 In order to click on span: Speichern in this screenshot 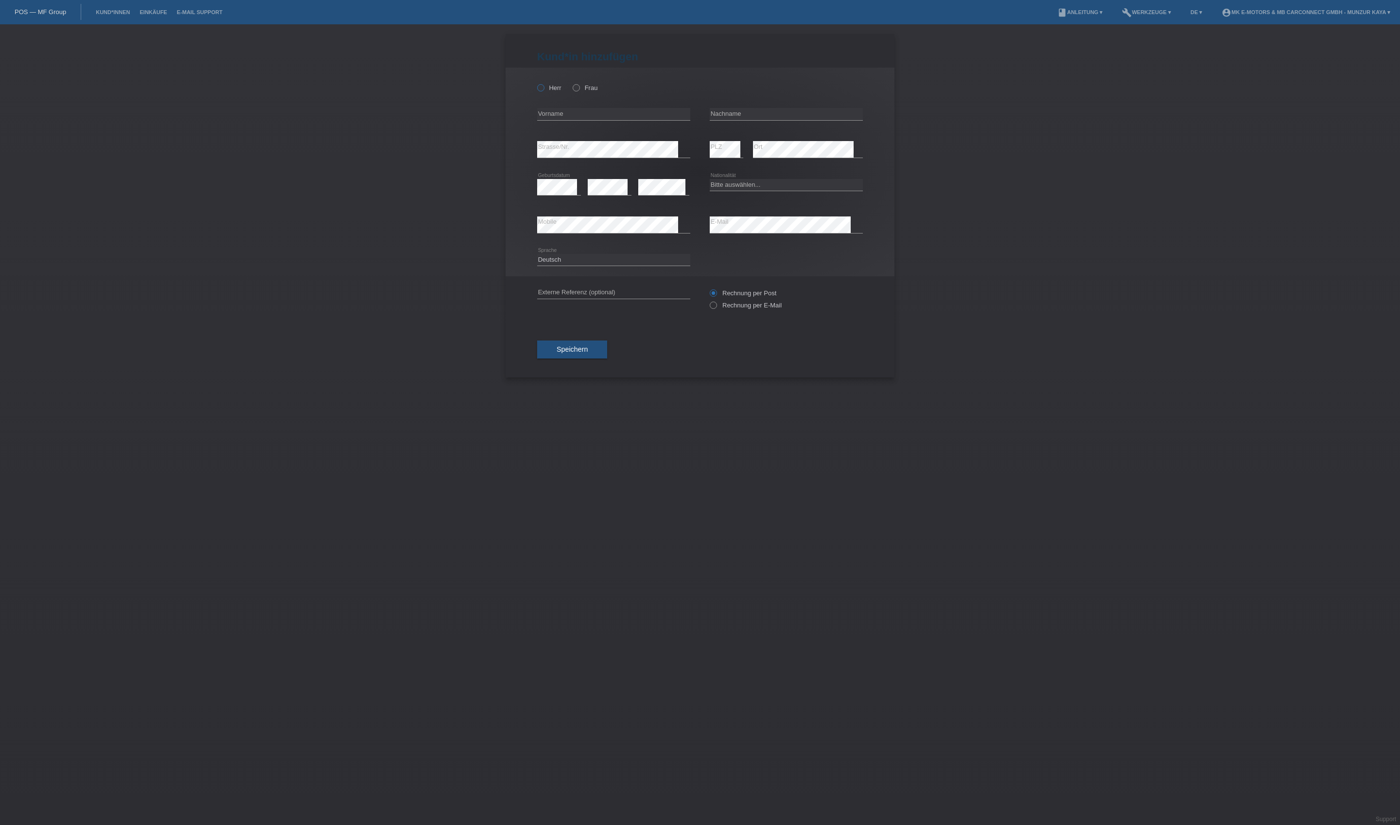, I will do `click(572, 349)`.